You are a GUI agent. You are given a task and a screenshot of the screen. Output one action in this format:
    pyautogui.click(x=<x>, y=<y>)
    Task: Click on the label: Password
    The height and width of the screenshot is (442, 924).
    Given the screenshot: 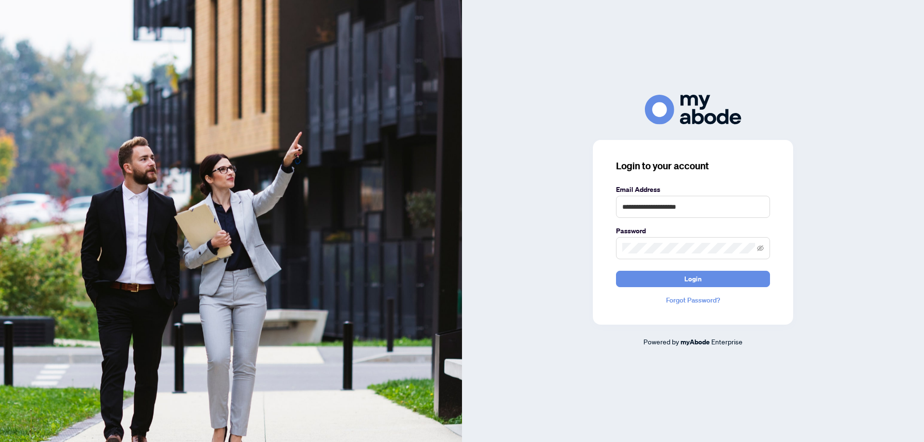 What is the action you would take?
    pyautogui.click(x=693, y=231)
    